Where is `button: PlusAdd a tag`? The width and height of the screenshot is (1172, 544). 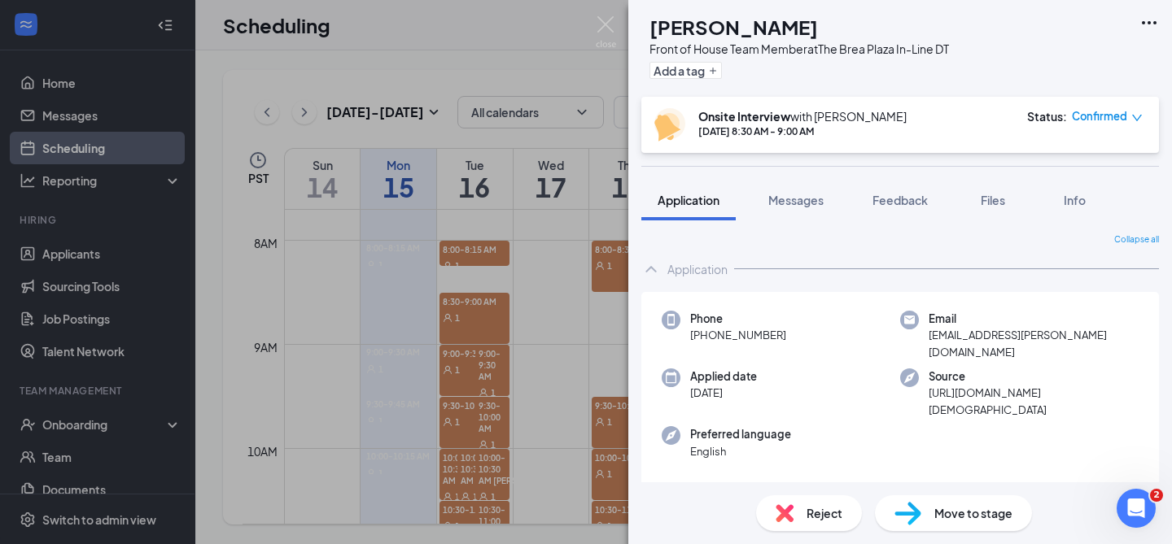 button: PlusAdd a tag is located at coordinates (685, 70).